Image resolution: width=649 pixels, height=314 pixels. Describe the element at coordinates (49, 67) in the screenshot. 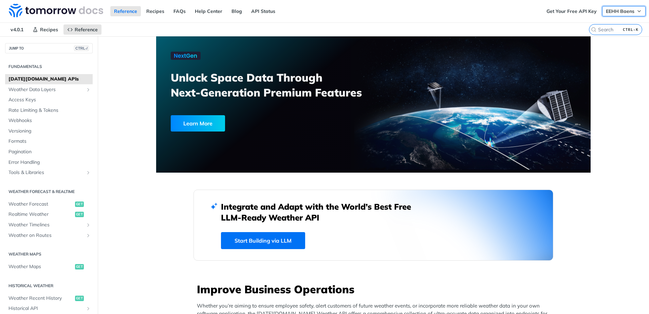

I see `h2: Fundamentals` at that location.